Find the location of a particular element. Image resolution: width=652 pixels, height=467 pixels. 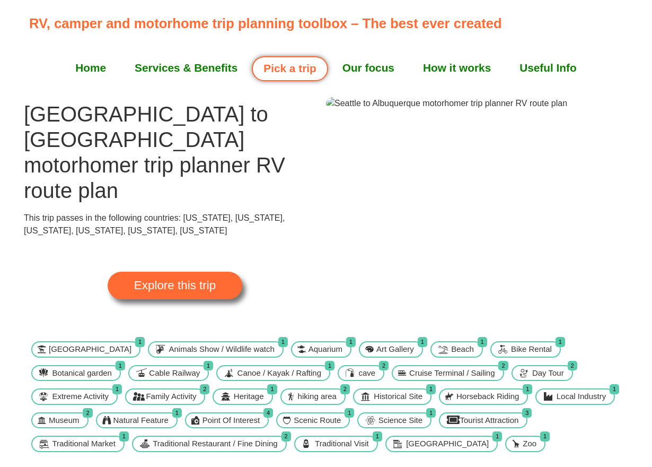

span: Local Industry is located at coordinates (581, 396).